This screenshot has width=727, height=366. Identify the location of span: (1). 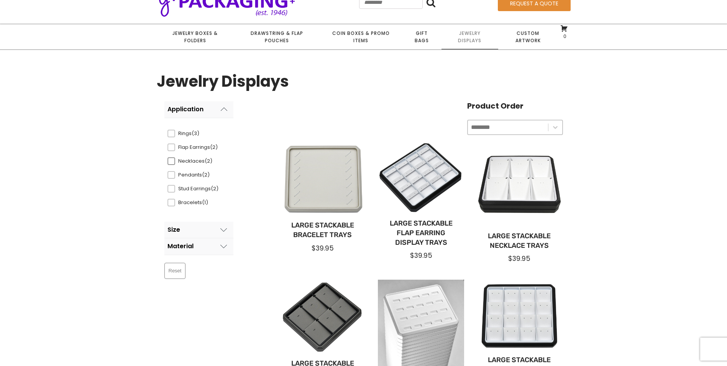
(205, 202).